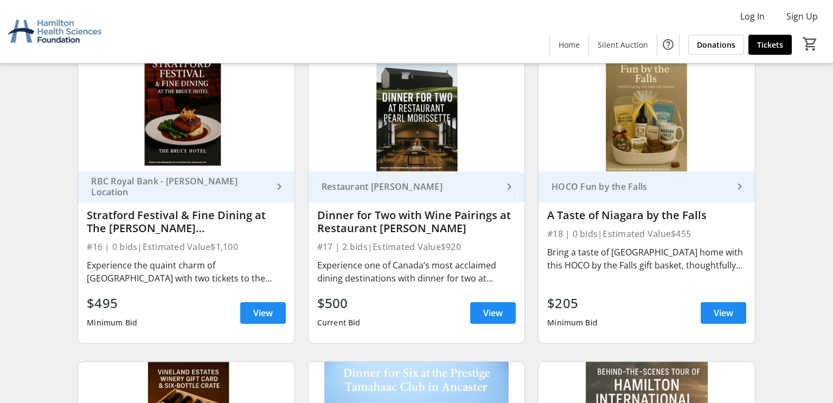  Describe the element at coordinates (339, 323) in the screenshot. I see `div: Current Bid` at that location.